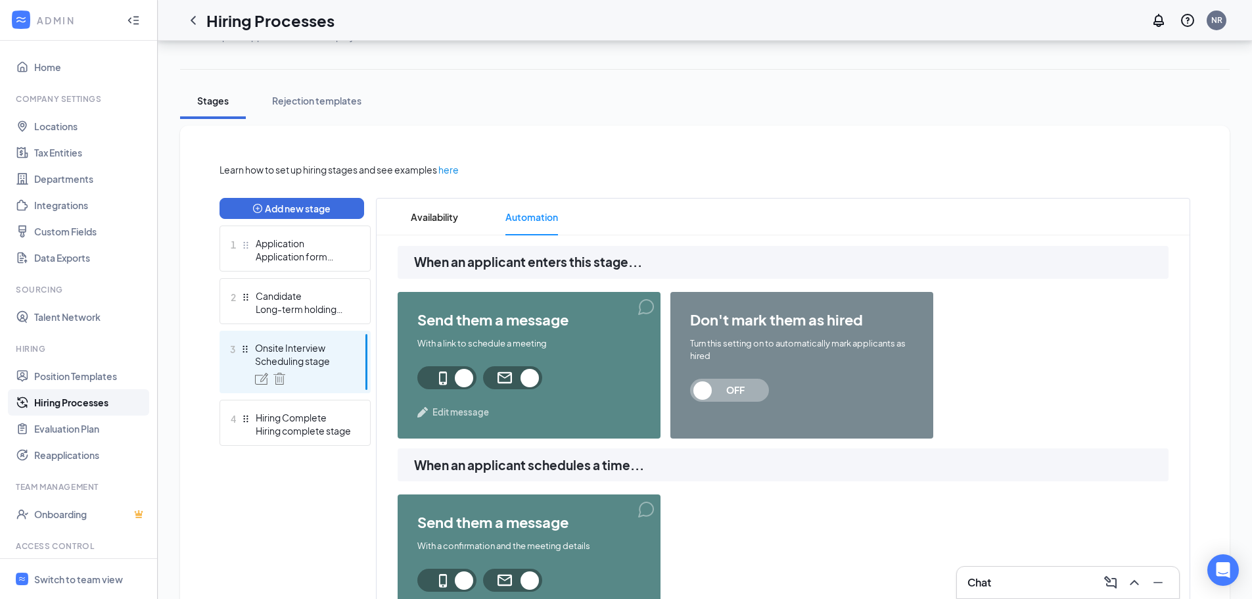 The height and width of the screenshot is (599, 1252). What do you see at coordinates (292, 208) in the screenshot?
I see `button: plus-circleAdd new stage` at bounding box center [292, 208].